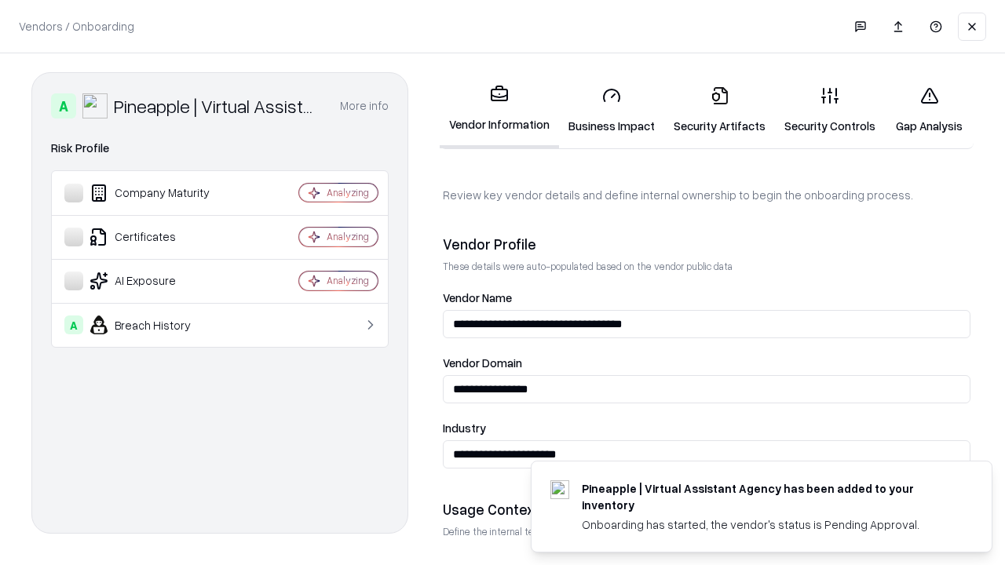 The image size is (1005, 565). Describe the element at coordinates (830, 110) in the screenshot. I see `a: Security Controls` at that location.